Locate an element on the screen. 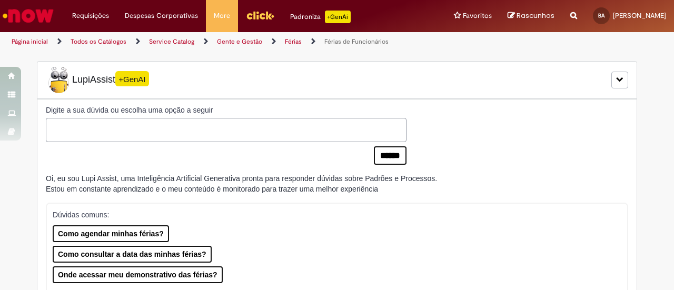 This screenshot has height=290, width=674. span: Despesas Corporativas is located at coordinates (161, 16).